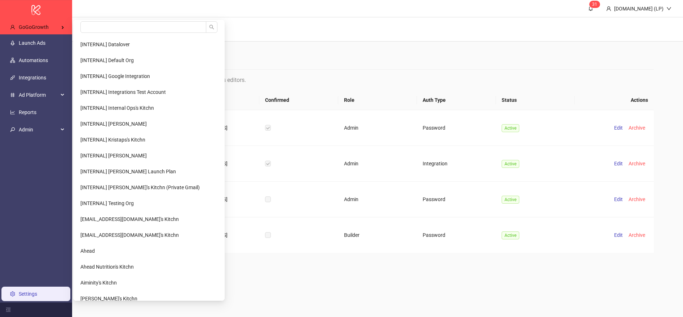 The image size is (683, 317). What do you see at coordinates (13, 130) in the screenshot?
I see `span: key` at bounding box center [13, 130].